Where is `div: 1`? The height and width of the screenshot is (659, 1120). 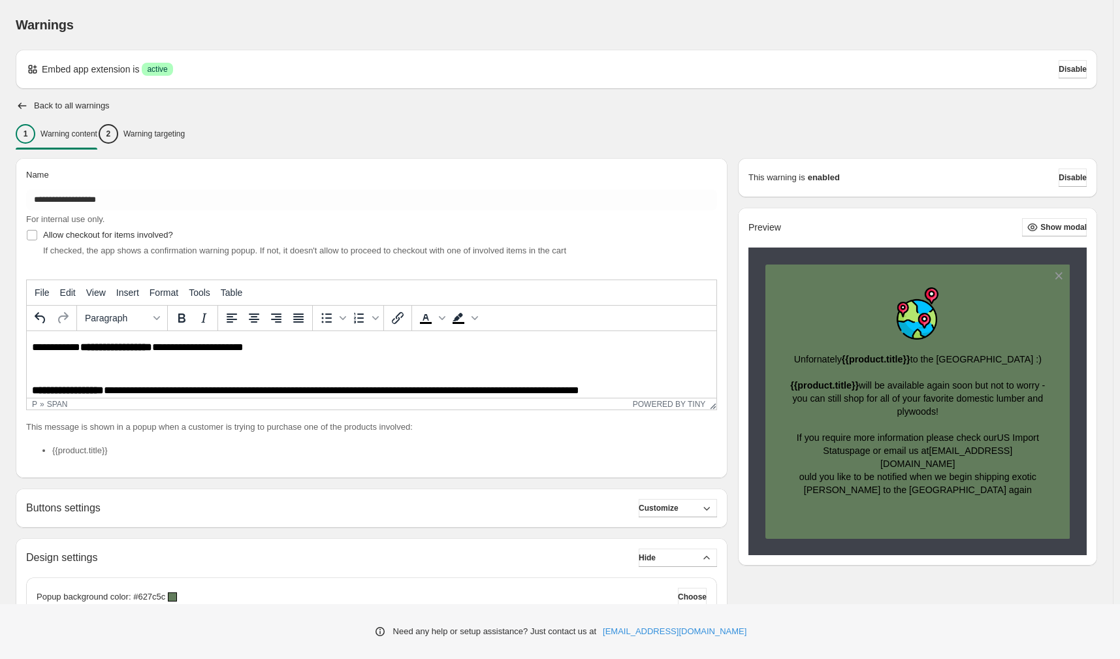
div: 1 is located at coordinates (25, 134).